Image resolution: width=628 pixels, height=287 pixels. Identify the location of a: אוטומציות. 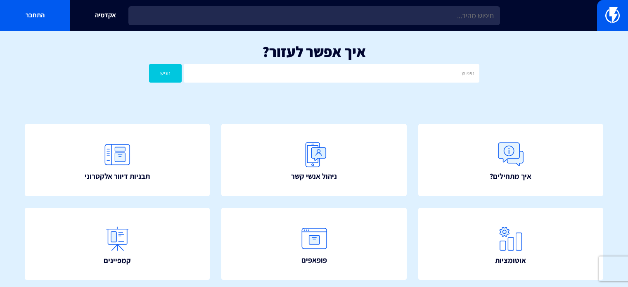
(510, 243).